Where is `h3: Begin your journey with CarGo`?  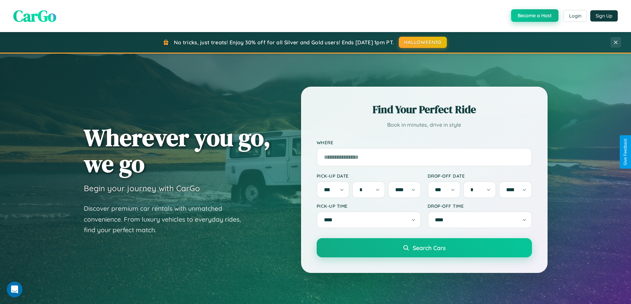 h3: Begin your journey with CarGo is located at coordinates (142, 188).